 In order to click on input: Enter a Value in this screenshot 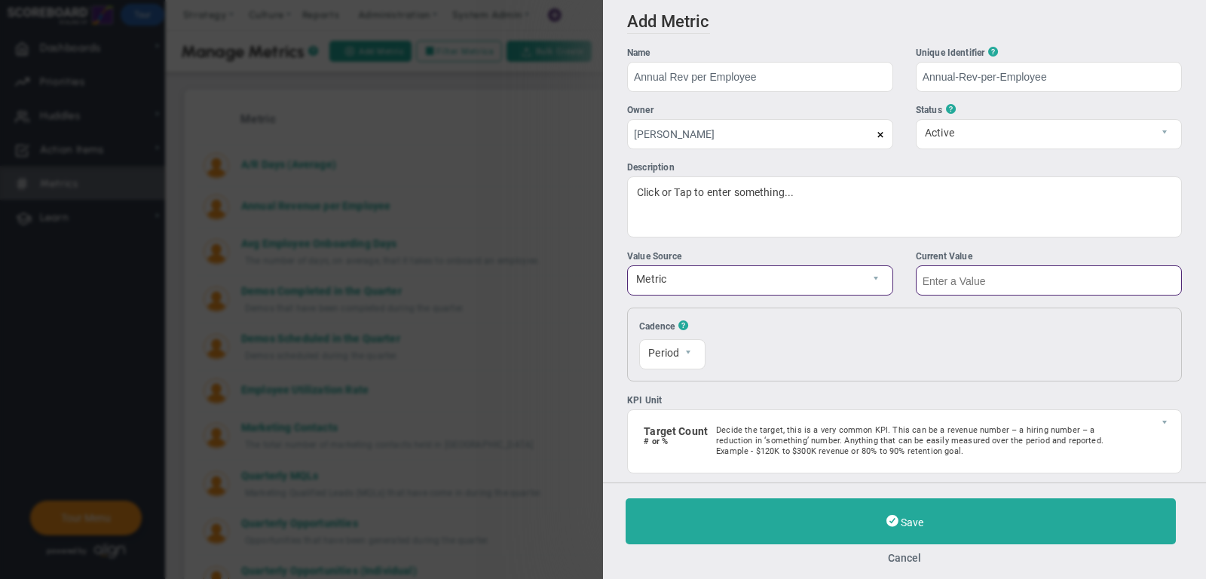, I will do `click(1048, 280)`.